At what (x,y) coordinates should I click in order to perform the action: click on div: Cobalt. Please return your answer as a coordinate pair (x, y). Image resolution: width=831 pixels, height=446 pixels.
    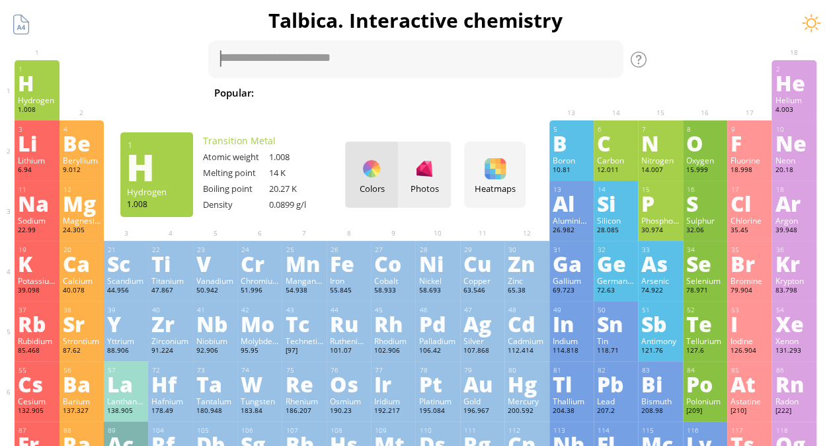
    Looking at the image, I should click on (393, 280).